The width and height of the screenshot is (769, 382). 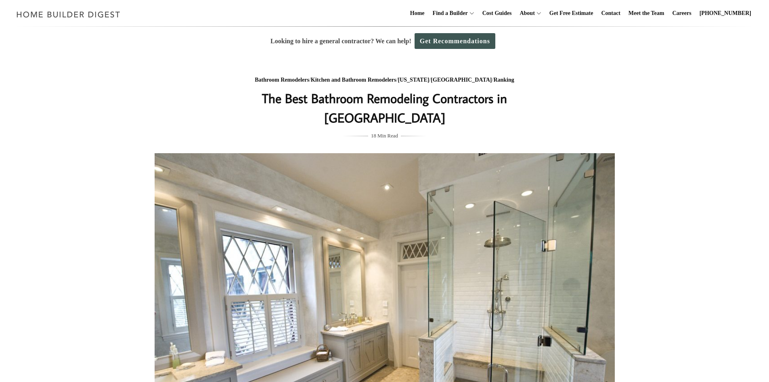 What do you see at coordinates (497, 13) in the screenshot?
I see `a: Cost Guides` at bounding box center [497, 13].